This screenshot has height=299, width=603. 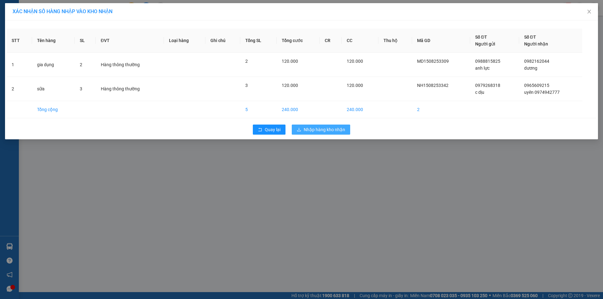 What do you see at coordinates (273, 130) in the screenshot?
I see `span: Quay lại` at bounding box center [273, 130].